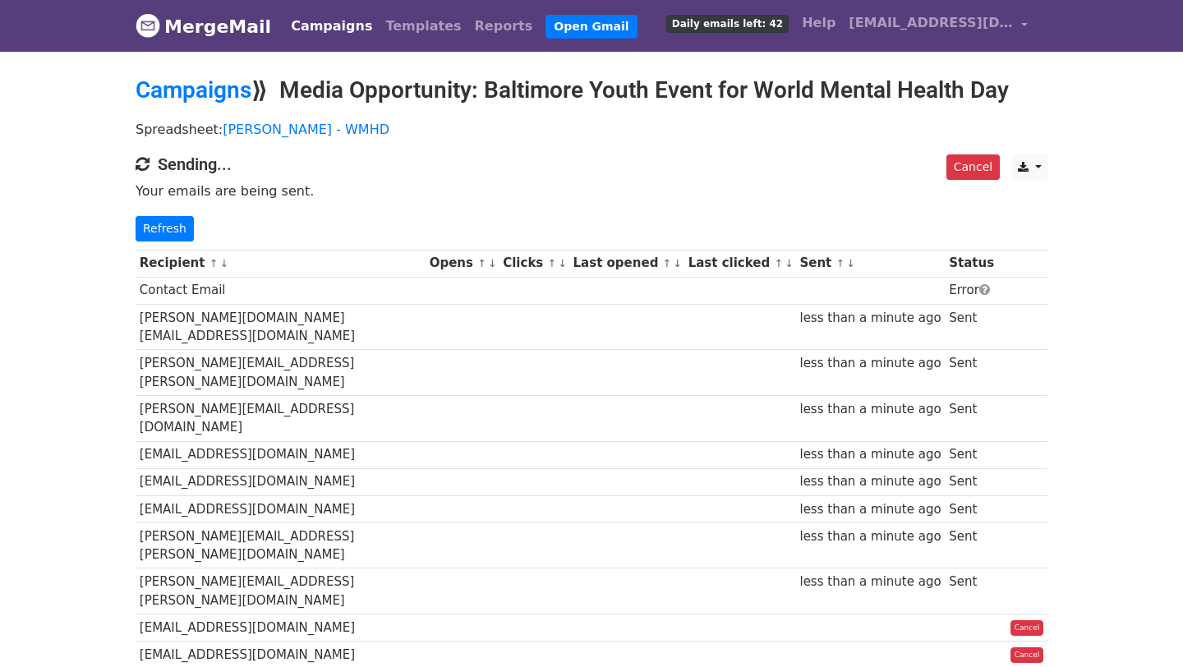 The width and height of the screenshot is (1183, 667). Describe the element at coordinates (280, 263) in the screenshot. I see `th: Recipient` at that location.